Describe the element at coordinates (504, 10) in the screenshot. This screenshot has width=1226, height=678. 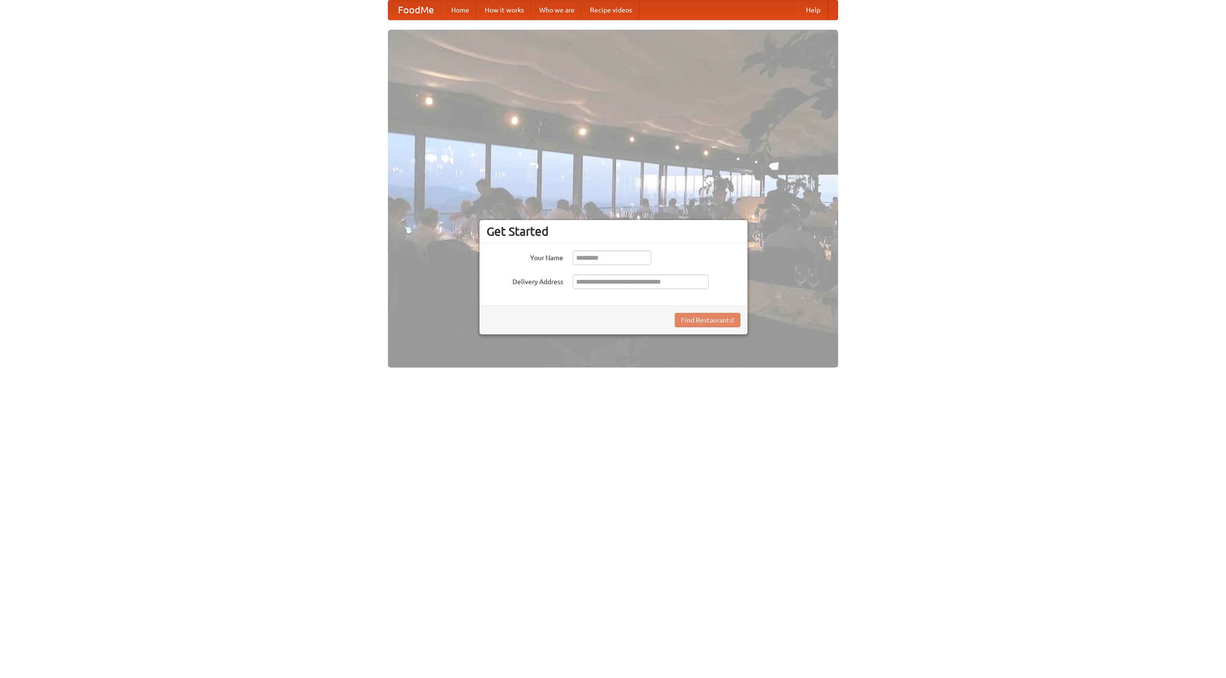
I see `a: How it works` at that location.